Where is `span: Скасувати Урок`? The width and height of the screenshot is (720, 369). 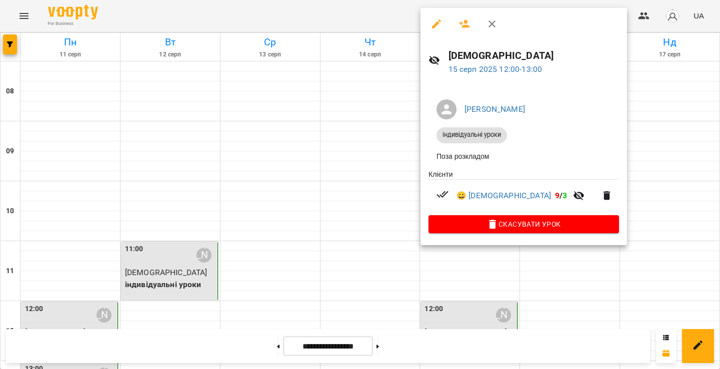
span: Скасувати Урок is located at coordinates (523, 224).